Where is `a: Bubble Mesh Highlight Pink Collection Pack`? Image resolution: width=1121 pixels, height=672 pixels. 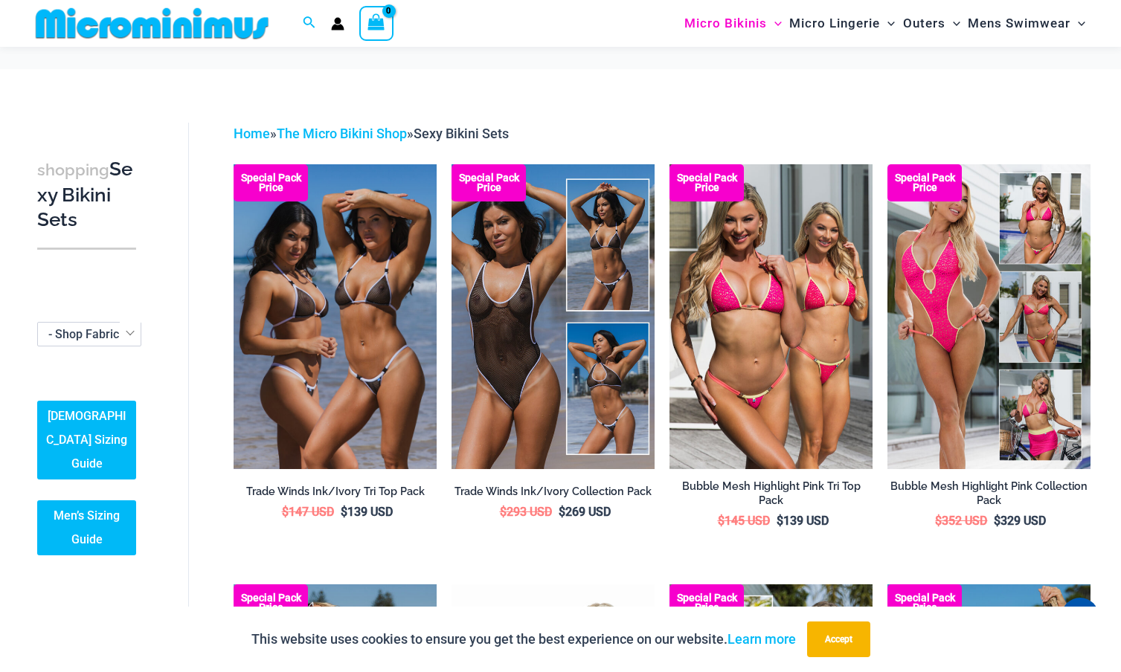
a: Bubble Mesh Highlight Pink Collection Pack is located at coordinates (988, 496).